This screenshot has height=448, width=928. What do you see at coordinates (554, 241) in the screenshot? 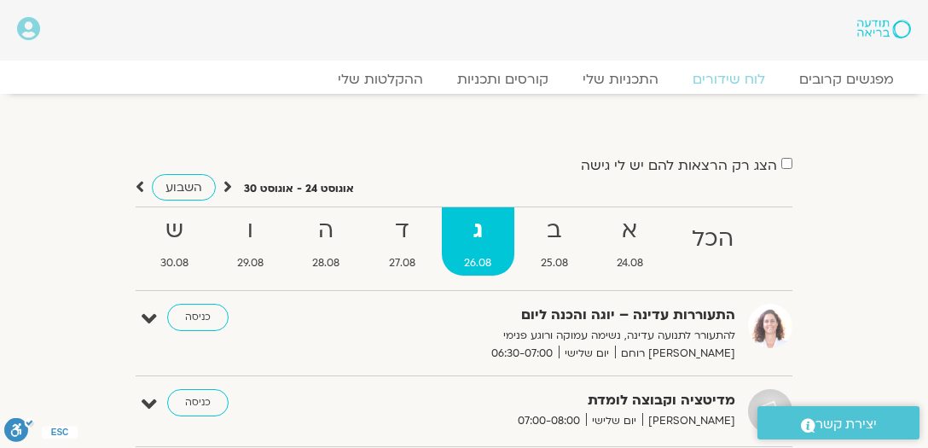
I see `a: ב25.08` at bounding box center [554, 241].